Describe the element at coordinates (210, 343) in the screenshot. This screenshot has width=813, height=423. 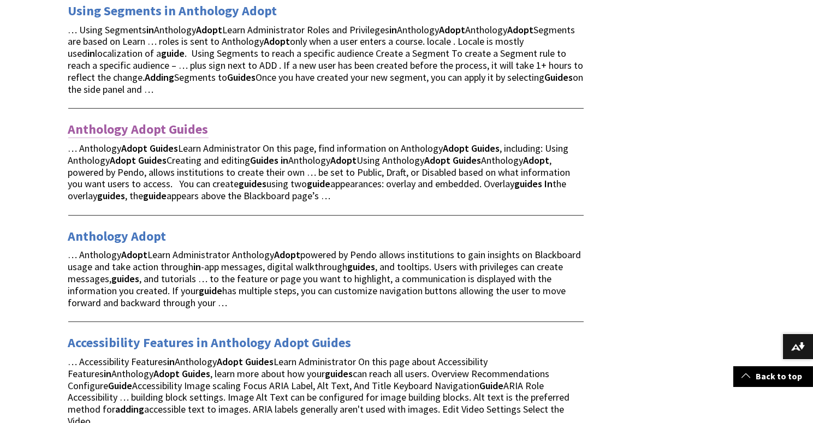
I see `a: Accessibility Features in Anthology Adopt Guides` at that location.